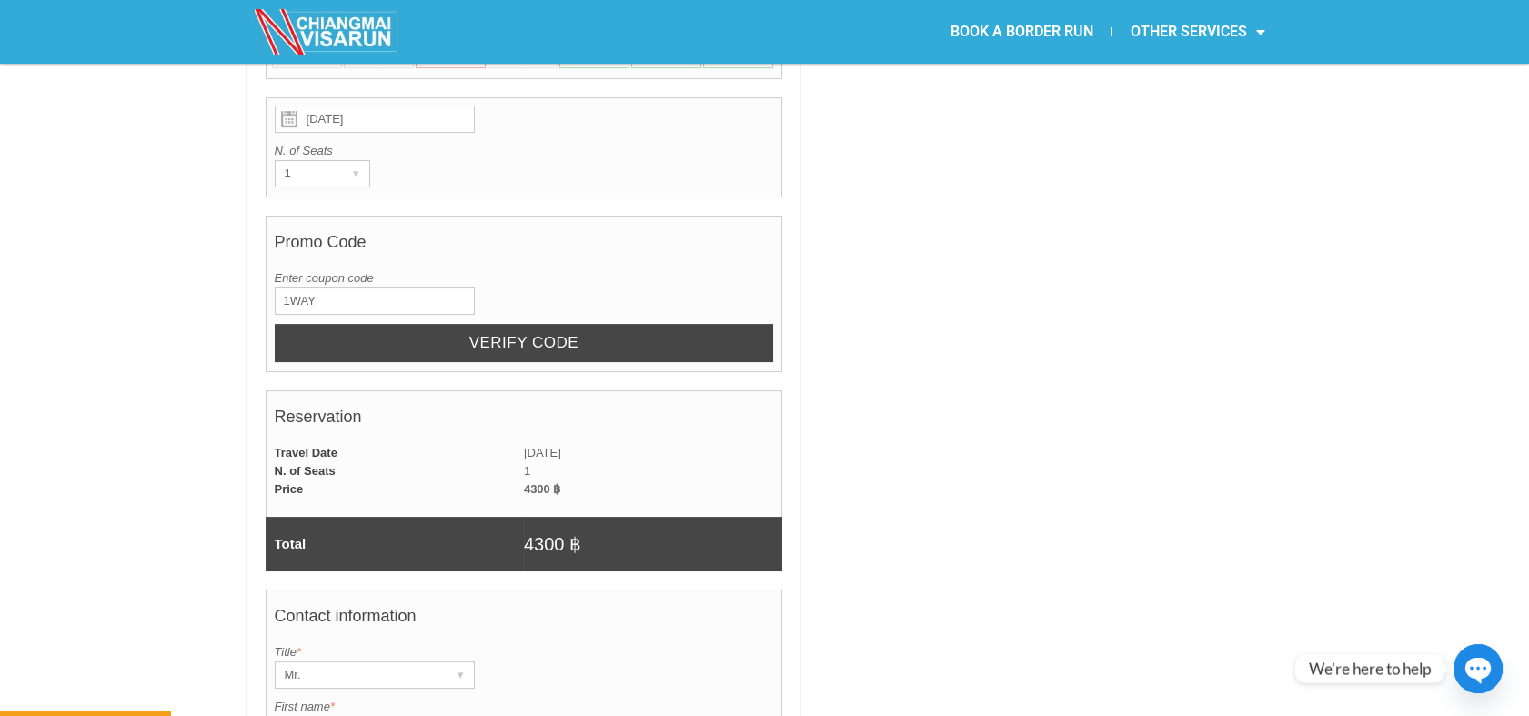 The width and height of the screenshot is (1529, 716). I want to click on td: Price, so click(395, 489).